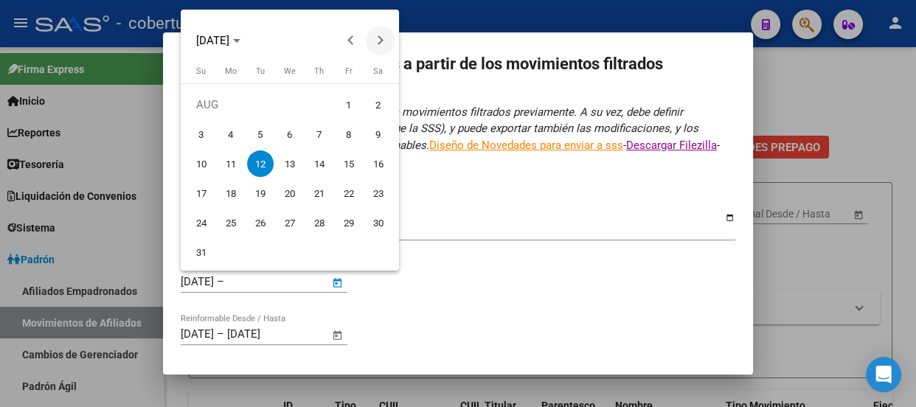 This screenshot has width=916, height=407. Describe the element at coordinates (260, 71) in the screenshot. I see `span: Tu` at that location.